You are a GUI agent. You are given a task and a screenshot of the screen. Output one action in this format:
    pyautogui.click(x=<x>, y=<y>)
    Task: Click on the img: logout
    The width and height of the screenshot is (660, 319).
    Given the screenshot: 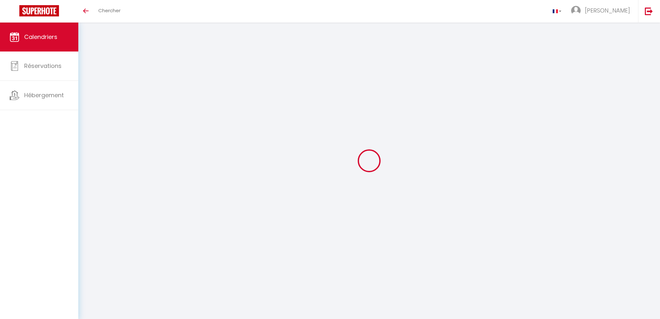 What is the action you would take?
    pyautogui.click(x=648, y=11)
    